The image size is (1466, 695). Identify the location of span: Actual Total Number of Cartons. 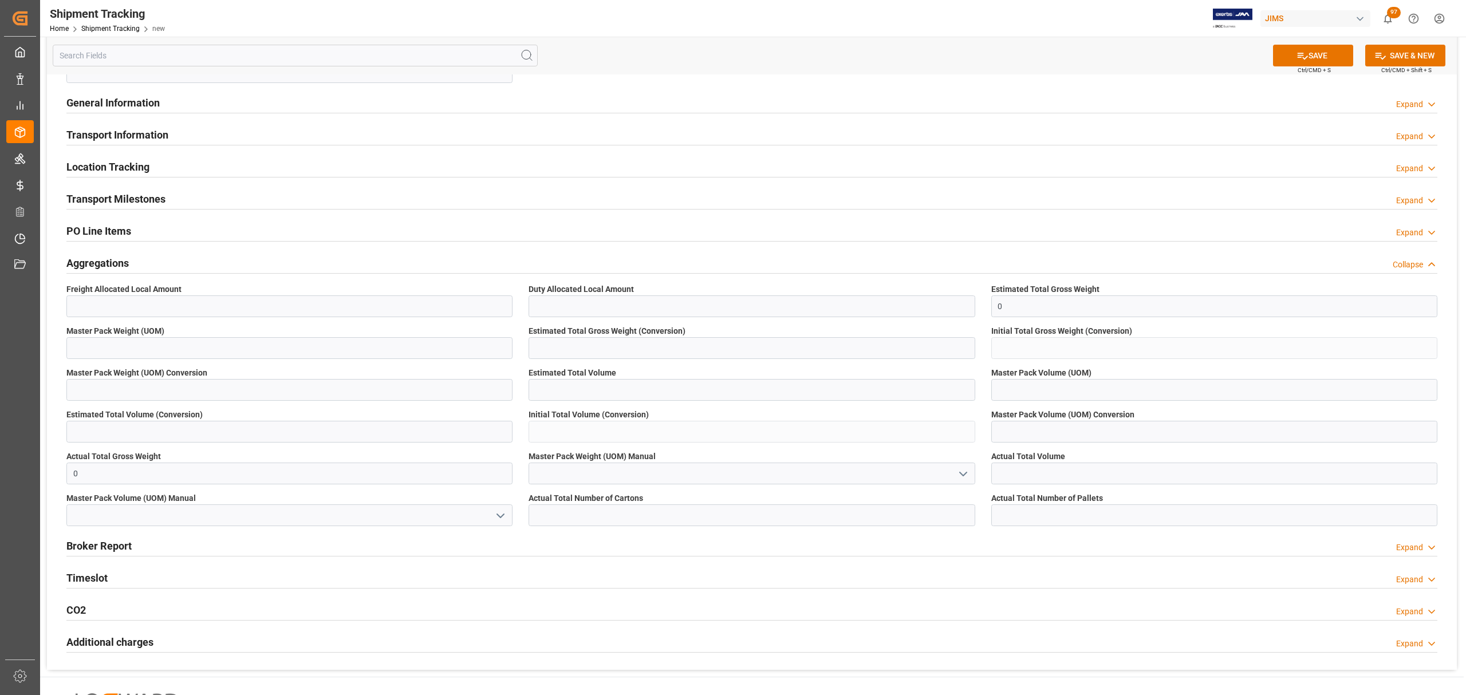
(586, 498).